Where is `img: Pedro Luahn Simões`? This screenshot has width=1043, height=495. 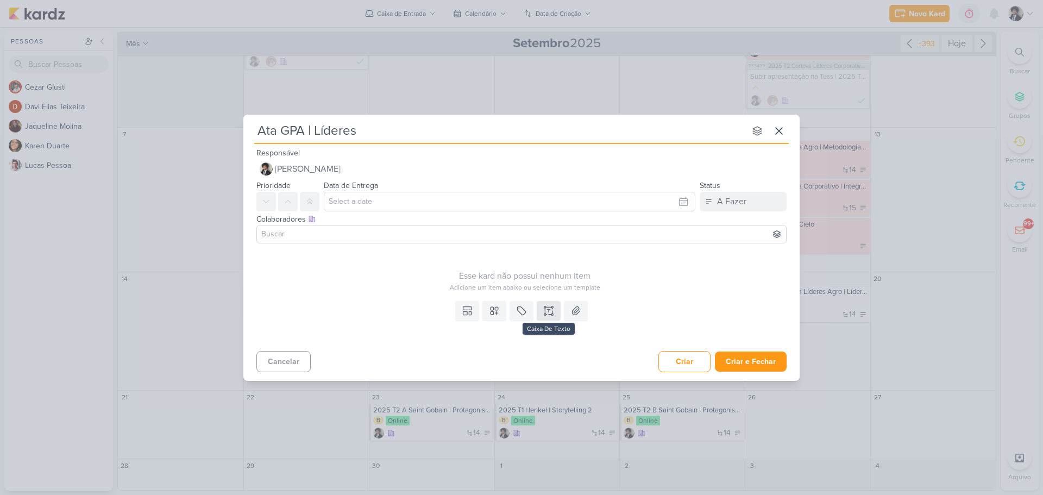
img: Pedro Luahn Simões is located at coordinates (266, 169).